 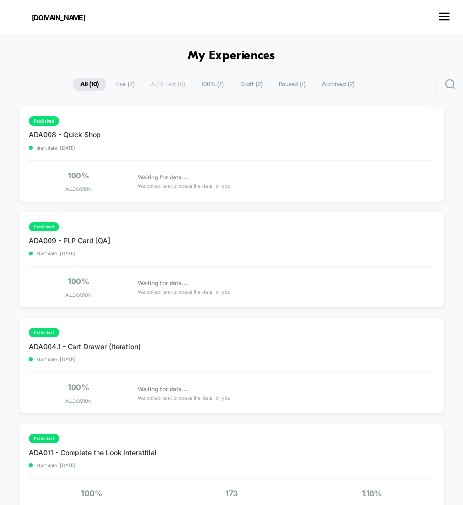 I want to click on span: 100% ( 7 ), so click(x=213, y=84).